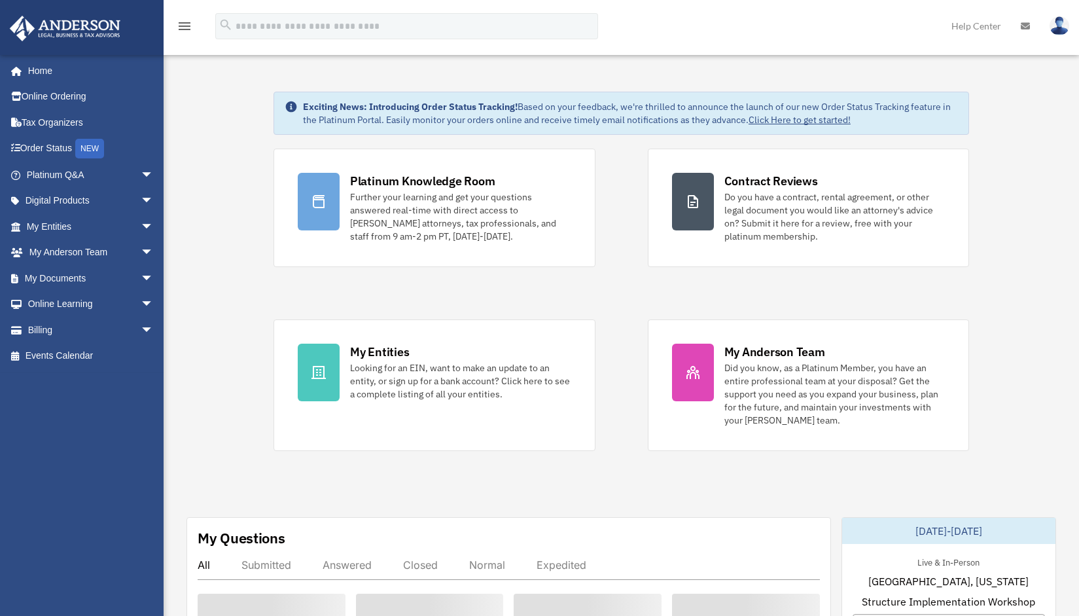  What do you see at coordinates (1059, 26) in the screenshot?
I see `img: User Pic` at bounding box center [1059, 26].